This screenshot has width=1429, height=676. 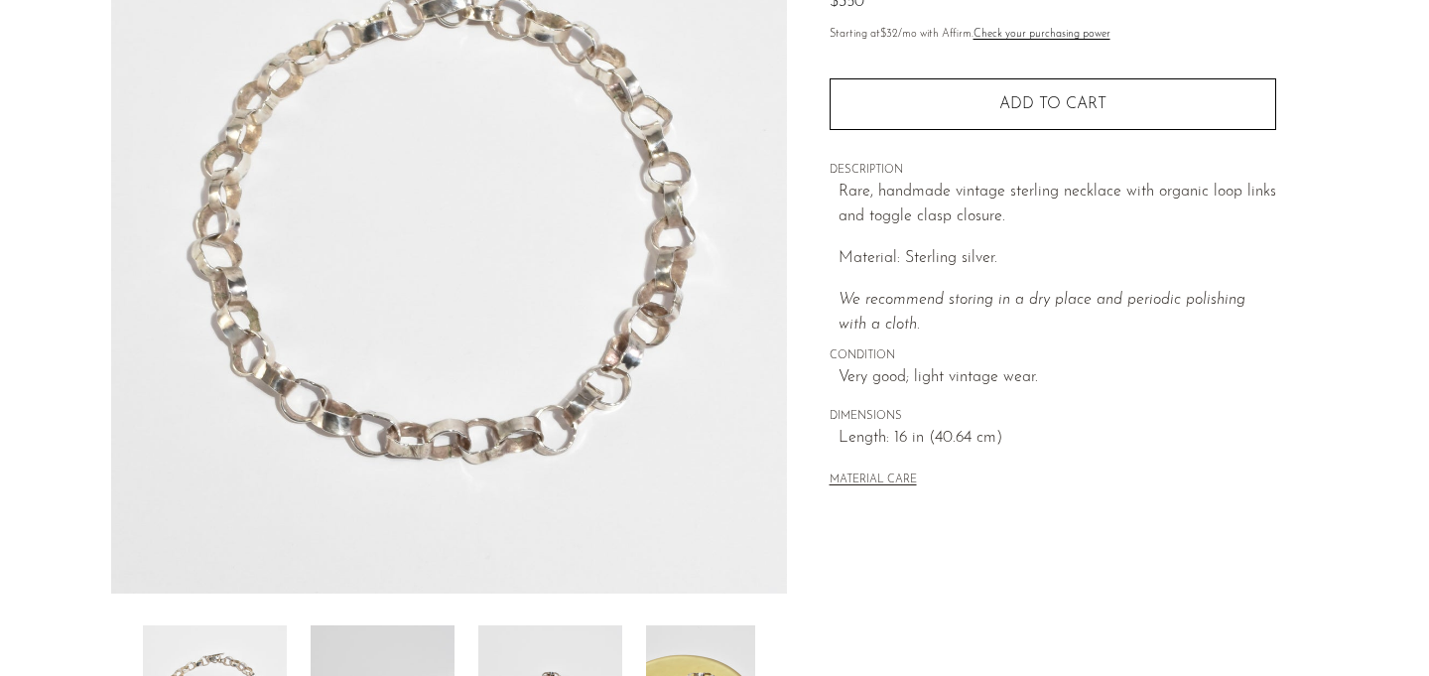 I want to click on span: DIMENSIONS, so click(x=1053, y=417).